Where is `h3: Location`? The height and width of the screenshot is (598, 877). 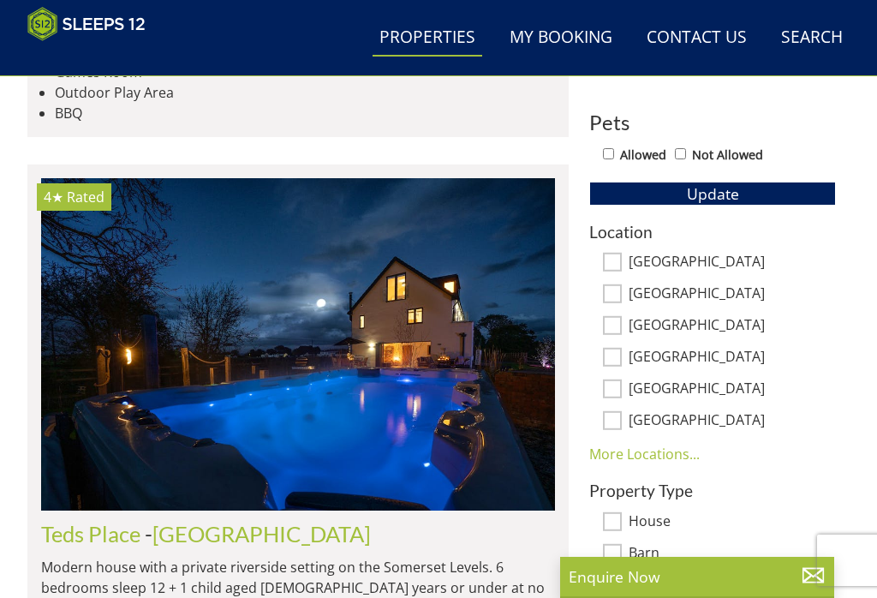 h3: Location is located at coordinates (712, 231).